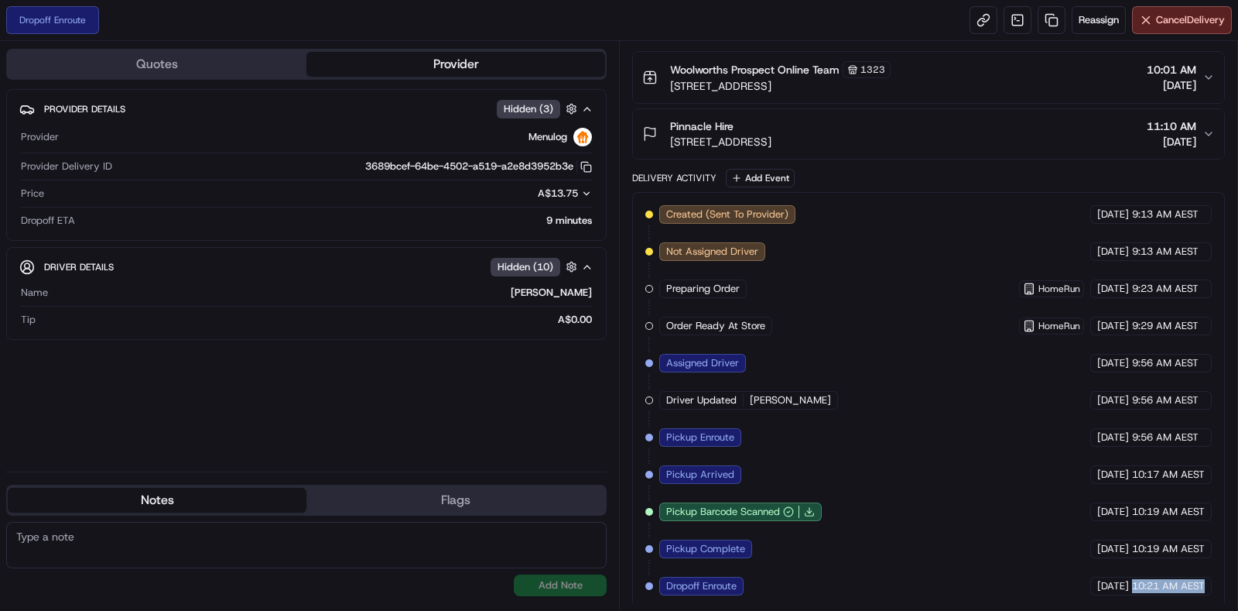 The height and width of the screenshot is (611, 1238). Describe the element at coordinates (33, 193) in the screenshot. I see `span: Price` at that location.